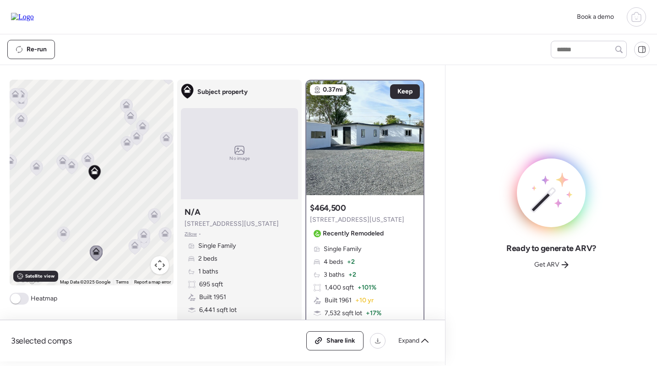  I want to click on img: Logo, so click(22, 17).